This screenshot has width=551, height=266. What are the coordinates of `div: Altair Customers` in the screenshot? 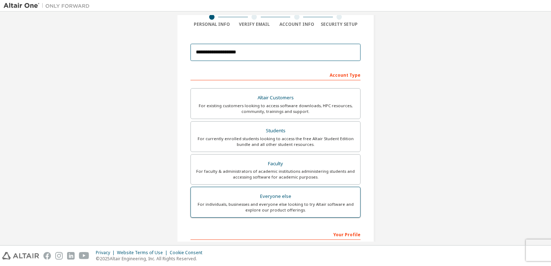 It's located at (275, 98).